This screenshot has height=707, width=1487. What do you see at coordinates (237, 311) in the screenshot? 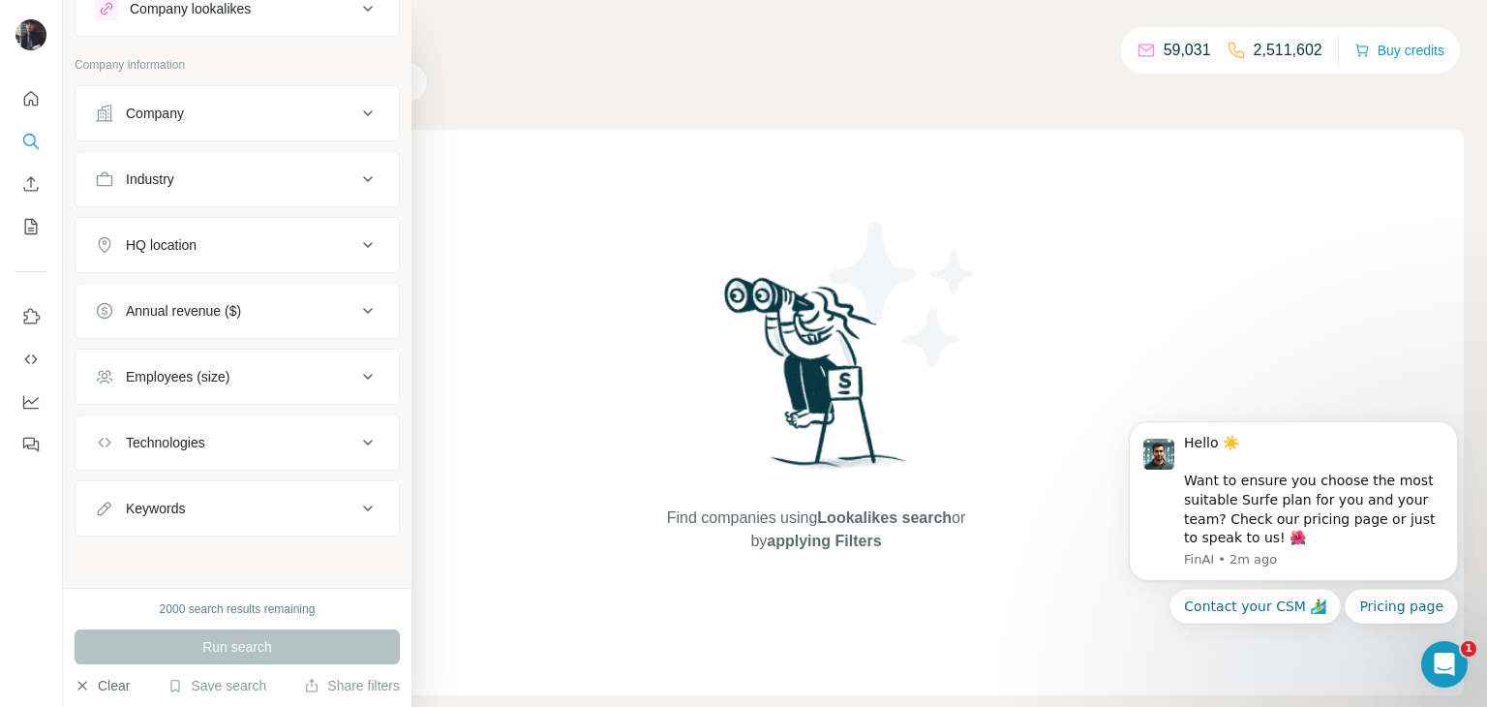
I see `button: Annual revenue ($)` at bounding box center [237, 311].